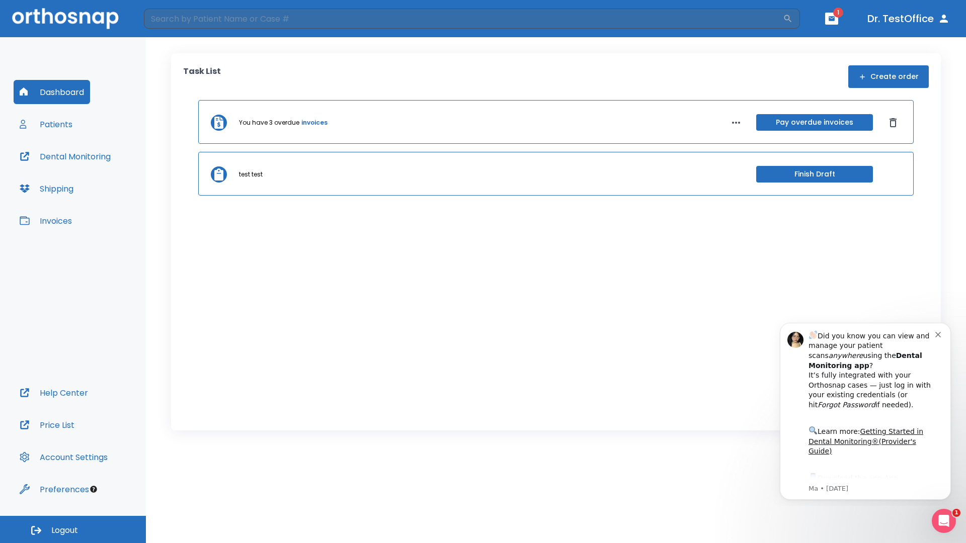  Describe the element at coordinates (54, 393) in the screenshot. I see `button: Help Center` at that location.